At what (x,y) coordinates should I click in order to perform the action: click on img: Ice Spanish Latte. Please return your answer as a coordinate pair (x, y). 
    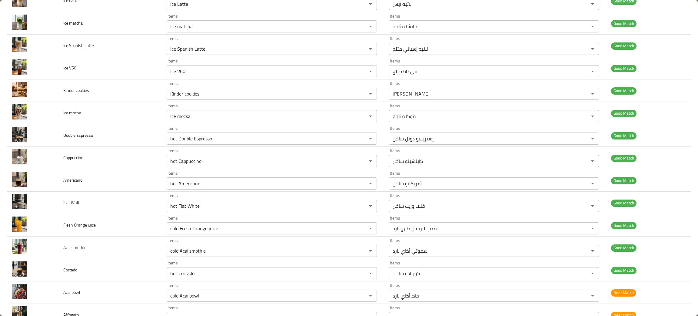
    Looking at the image, I should click on (20, 45).